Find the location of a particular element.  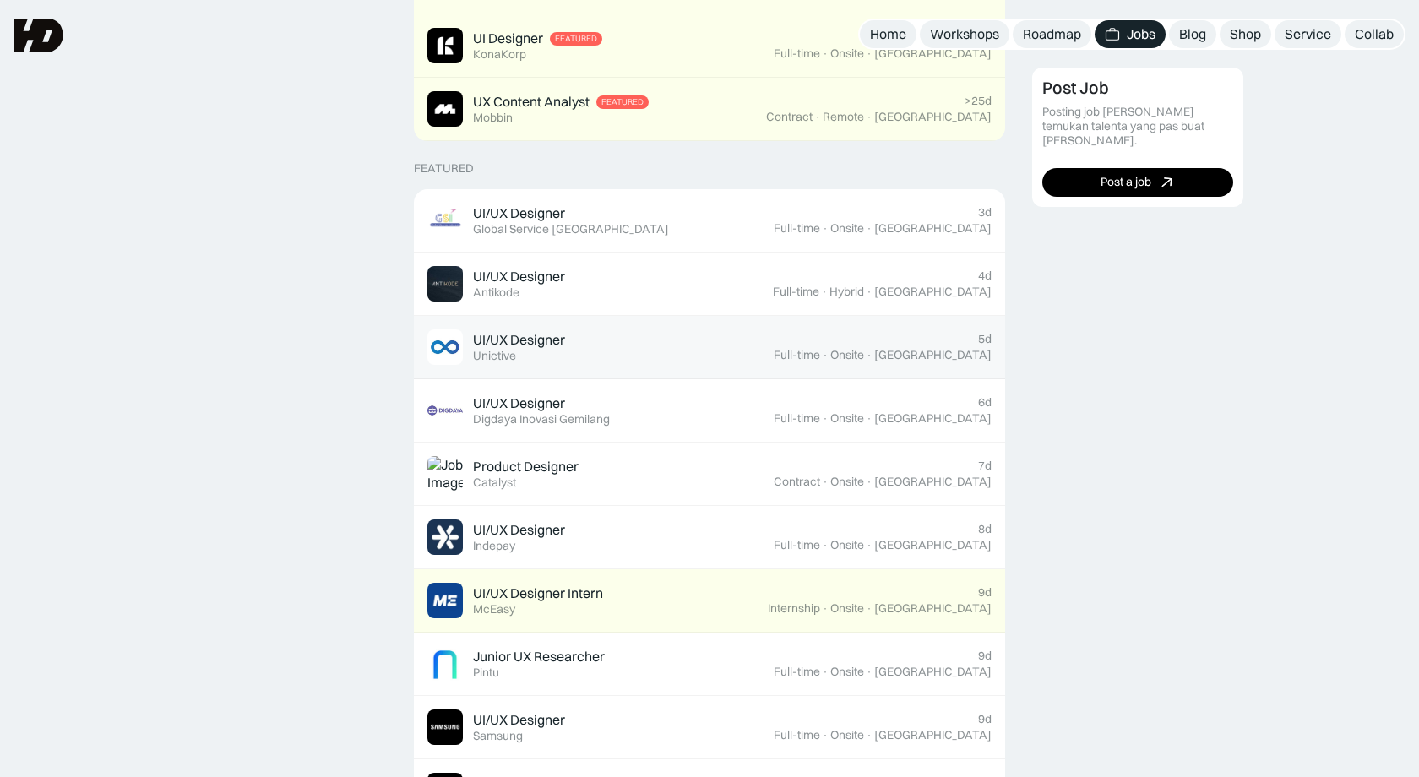

div: Product Designer is located at coordinates (526, 466).